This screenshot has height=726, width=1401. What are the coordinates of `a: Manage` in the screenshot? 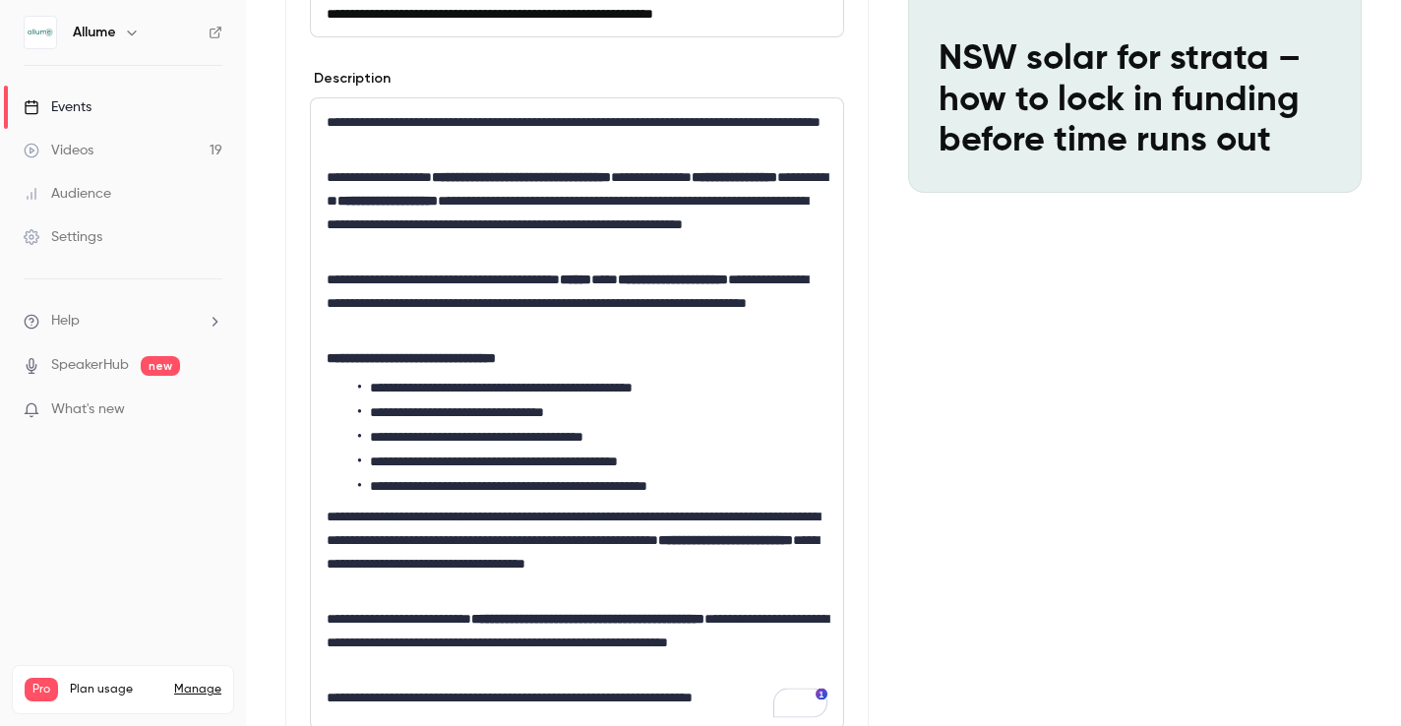 It's located at (198, 690).